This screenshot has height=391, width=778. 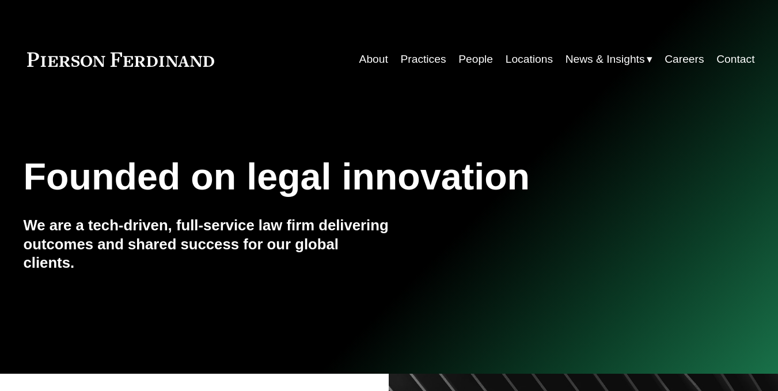 I want to click on a: Locations, so click(x=529, y=59).